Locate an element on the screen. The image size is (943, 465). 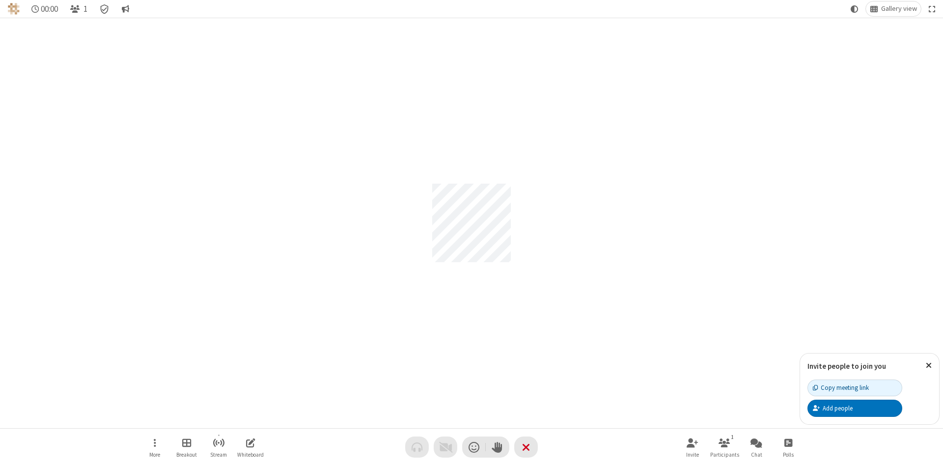
button: Audio problem - check your Internet connection or call by phone is located at coordinates (417, 447).